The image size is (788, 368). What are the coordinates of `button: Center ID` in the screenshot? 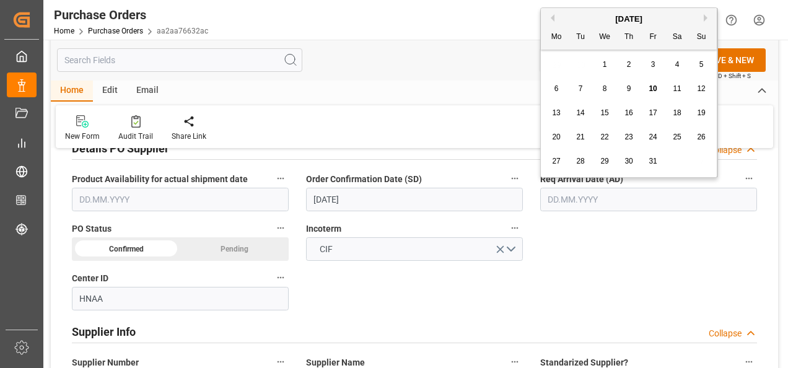 It's located at (281, 278).